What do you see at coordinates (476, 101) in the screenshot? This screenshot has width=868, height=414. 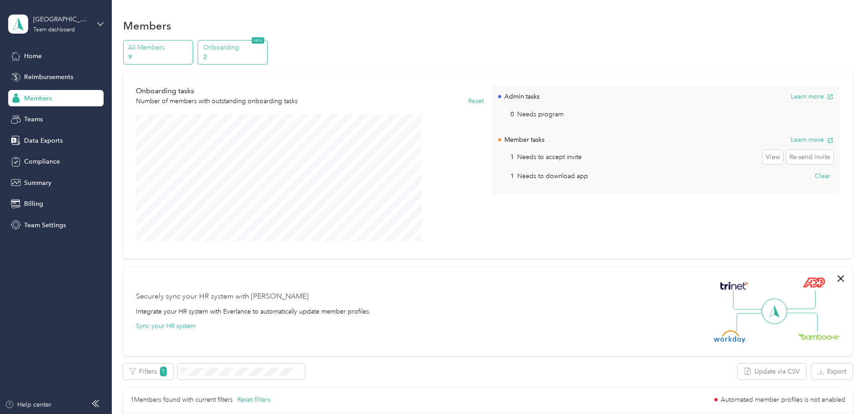 I see `button: Reset` at bounding box center [476, 101].